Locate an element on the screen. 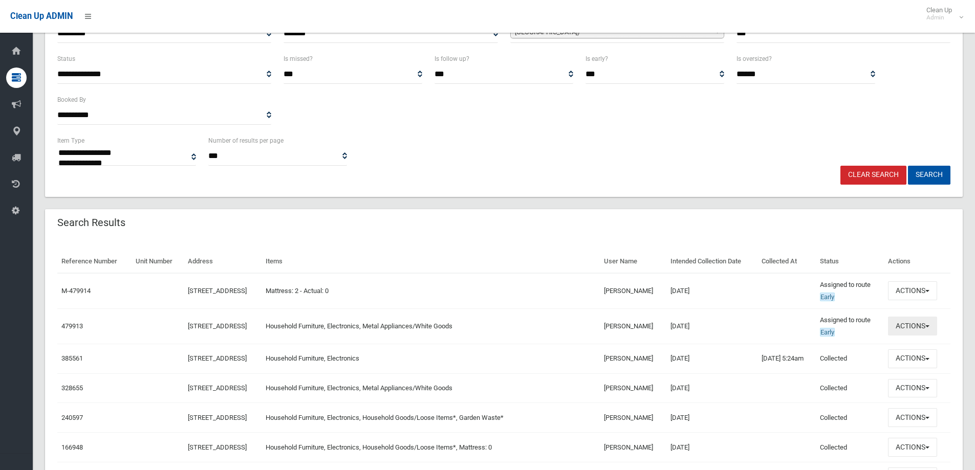 This screenshot has height=470, width=975. a: 328655 is located at coordinates (72, 388).